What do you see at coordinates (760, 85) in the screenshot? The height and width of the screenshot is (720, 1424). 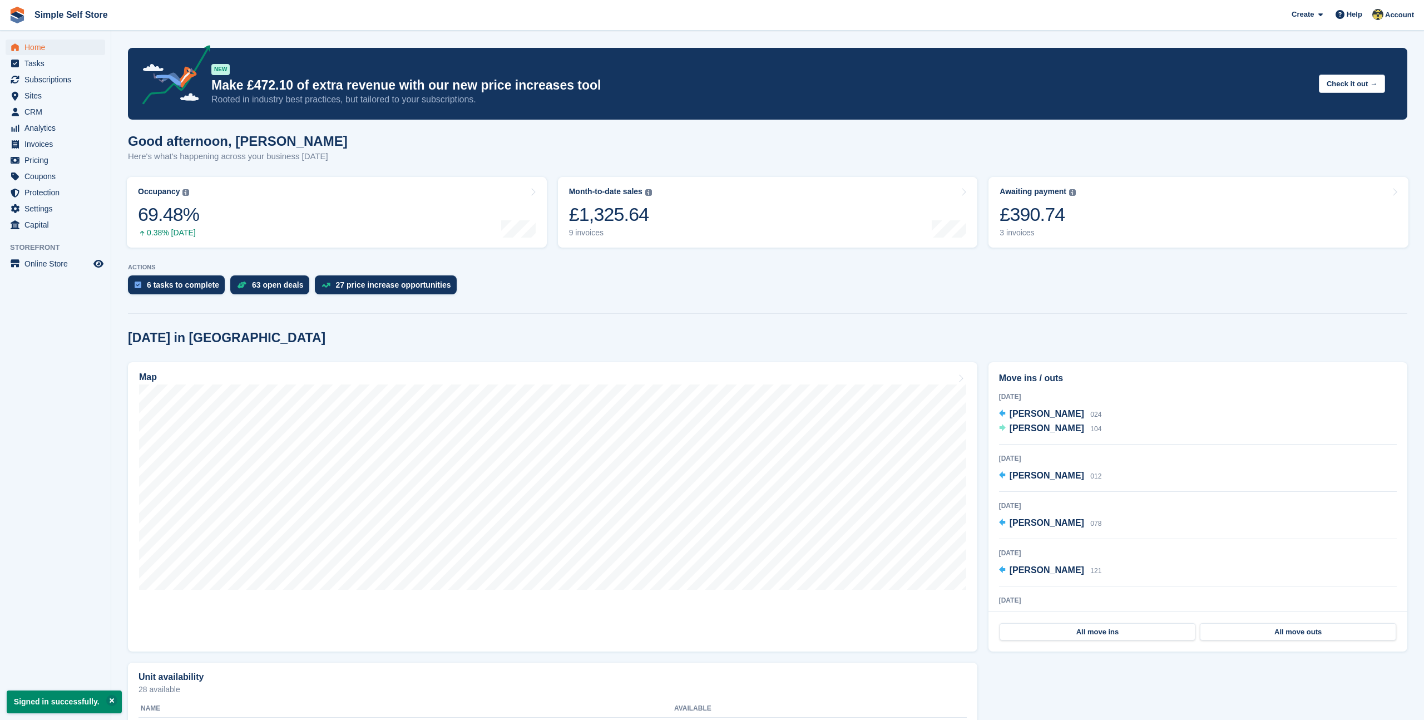 I see `p: Make £472.10 of extra revenue with our new price increases tool` at bounding box center [760, 85].